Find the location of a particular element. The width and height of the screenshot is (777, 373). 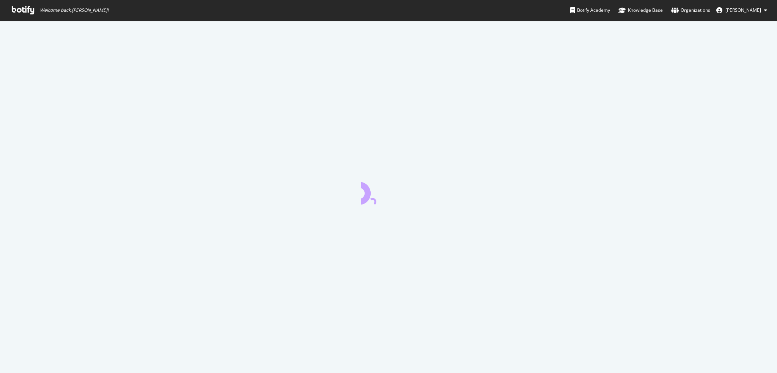

div: Knowledge Base is located at coordinates (640, 10).